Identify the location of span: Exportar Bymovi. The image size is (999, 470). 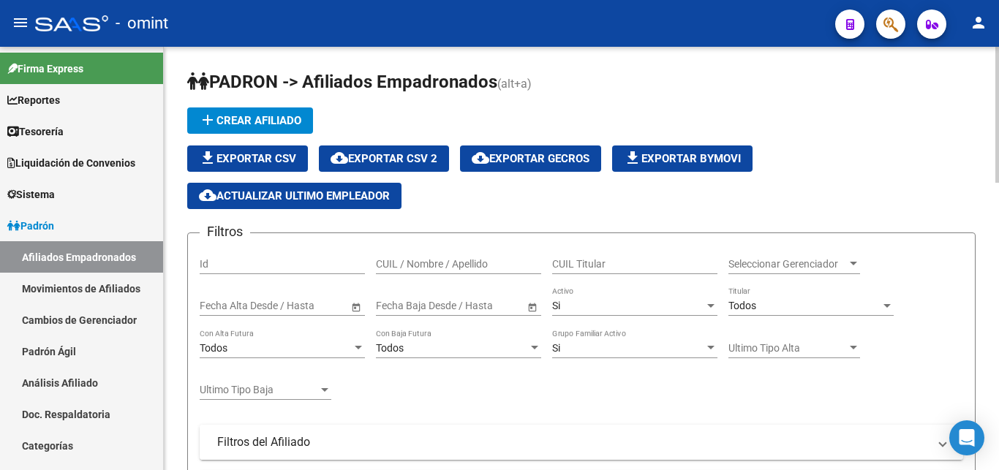
(682, 159).